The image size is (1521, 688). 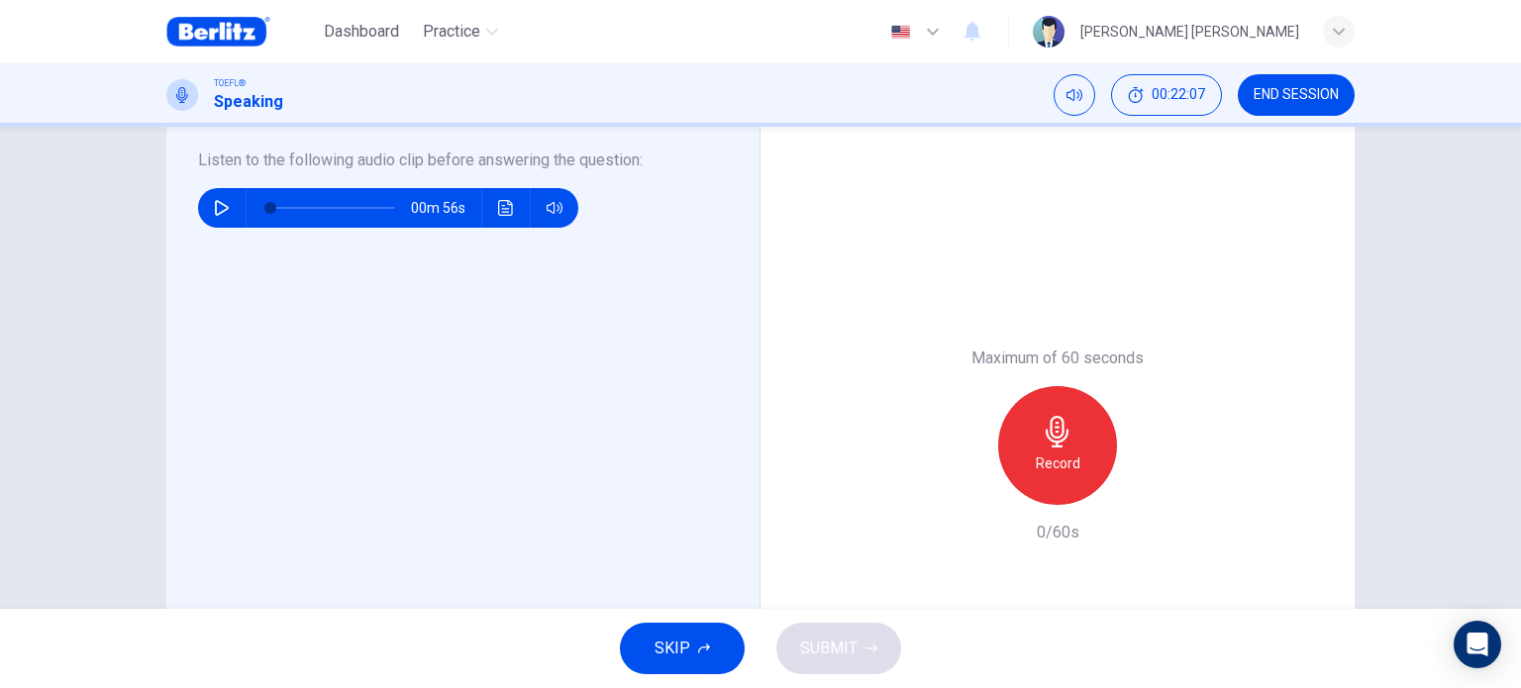 What do you see at coordinates (241, 32) in the screenshot?
I see `a: Berlitz Brasil logo` at bounding box center [241, 32].